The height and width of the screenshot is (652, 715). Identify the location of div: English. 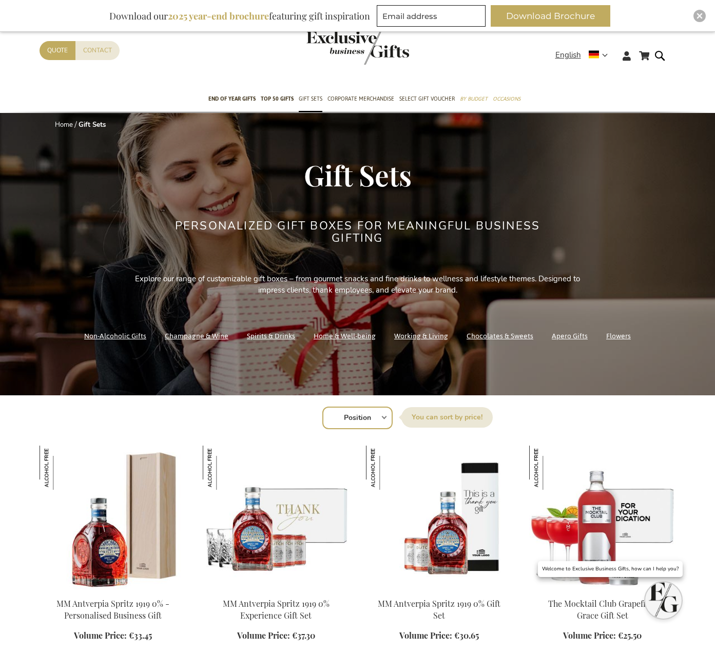
(585, 55).